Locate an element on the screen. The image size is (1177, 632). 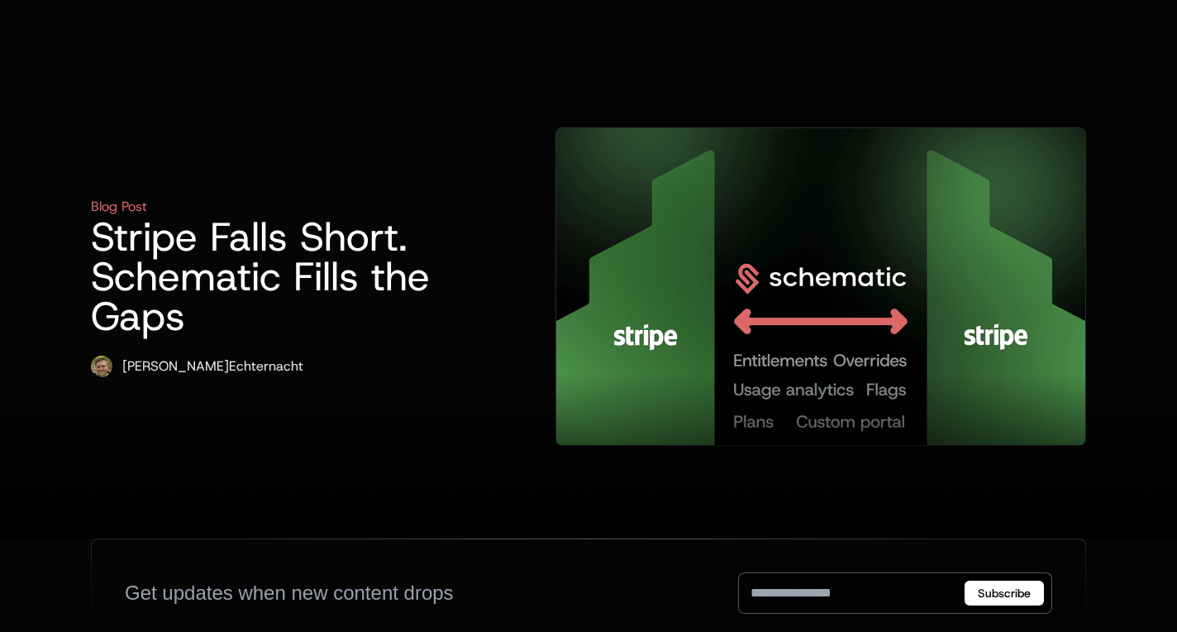
img: Ryan Echternacht is located at coordinates (102, 366).